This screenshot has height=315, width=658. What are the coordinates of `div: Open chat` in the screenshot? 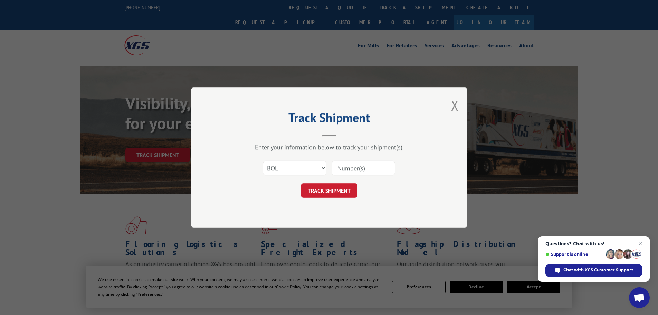 It's located at (640, 298).